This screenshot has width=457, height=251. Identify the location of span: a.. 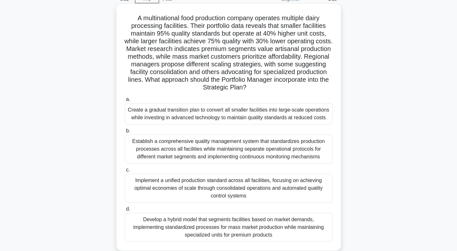
(128, 99).